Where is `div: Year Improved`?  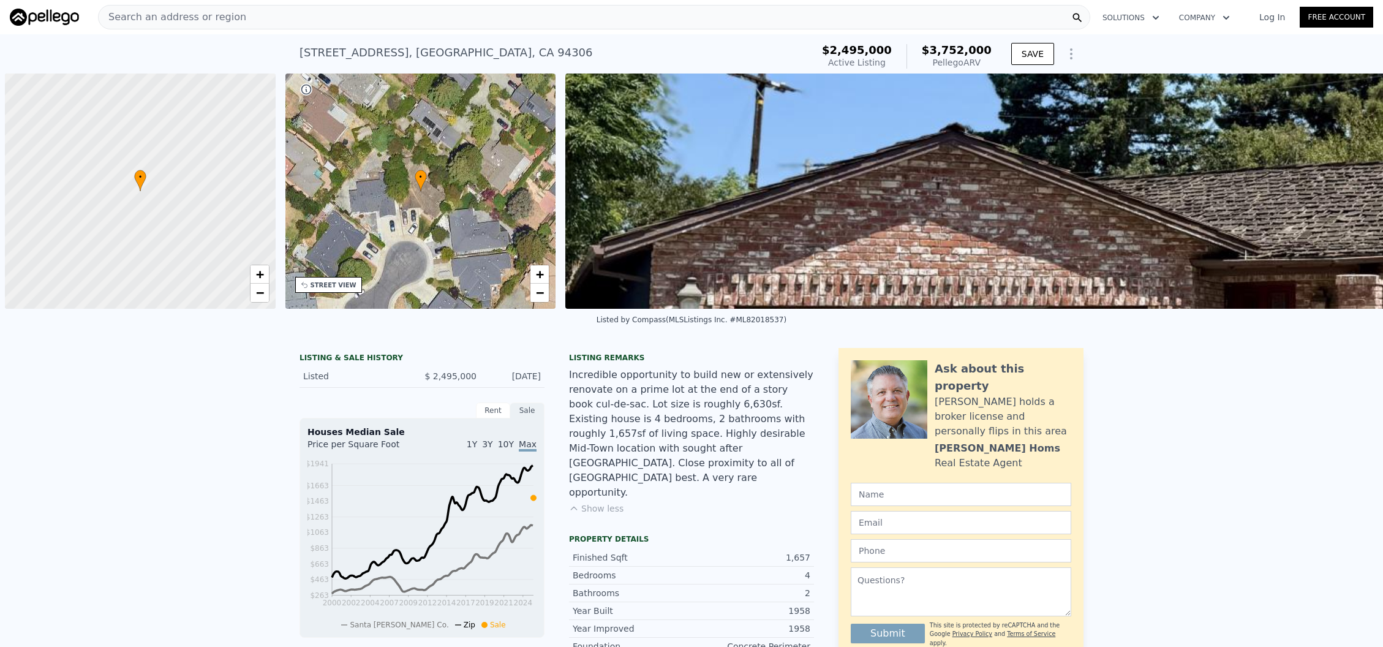 div: Year Improved is located at coordinates (632, 628).